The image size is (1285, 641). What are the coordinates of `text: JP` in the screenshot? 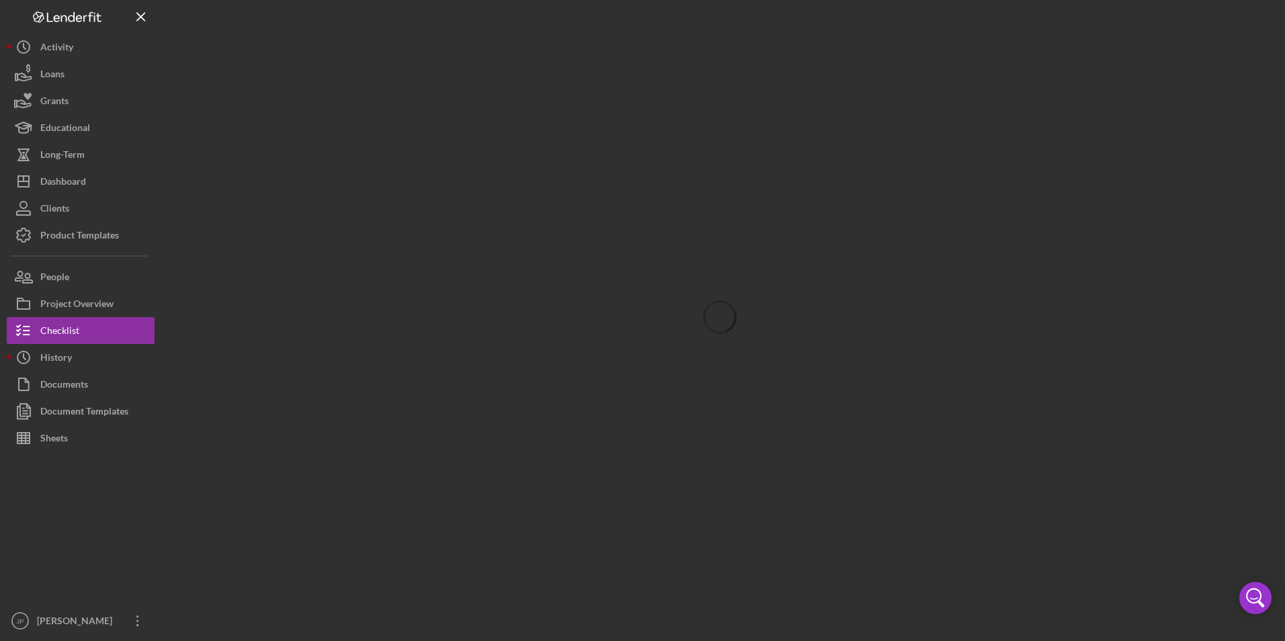 It's located at (19, 621).